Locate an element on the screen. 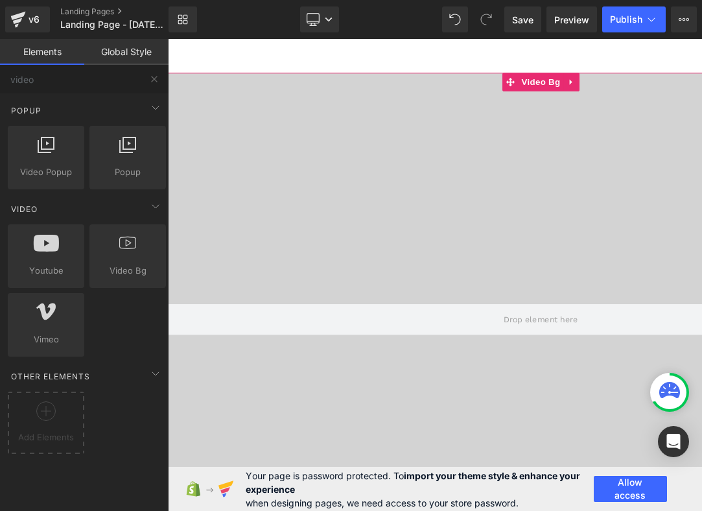  strong: import your theme style & enhance your experience is located at coordinates (413, 482).